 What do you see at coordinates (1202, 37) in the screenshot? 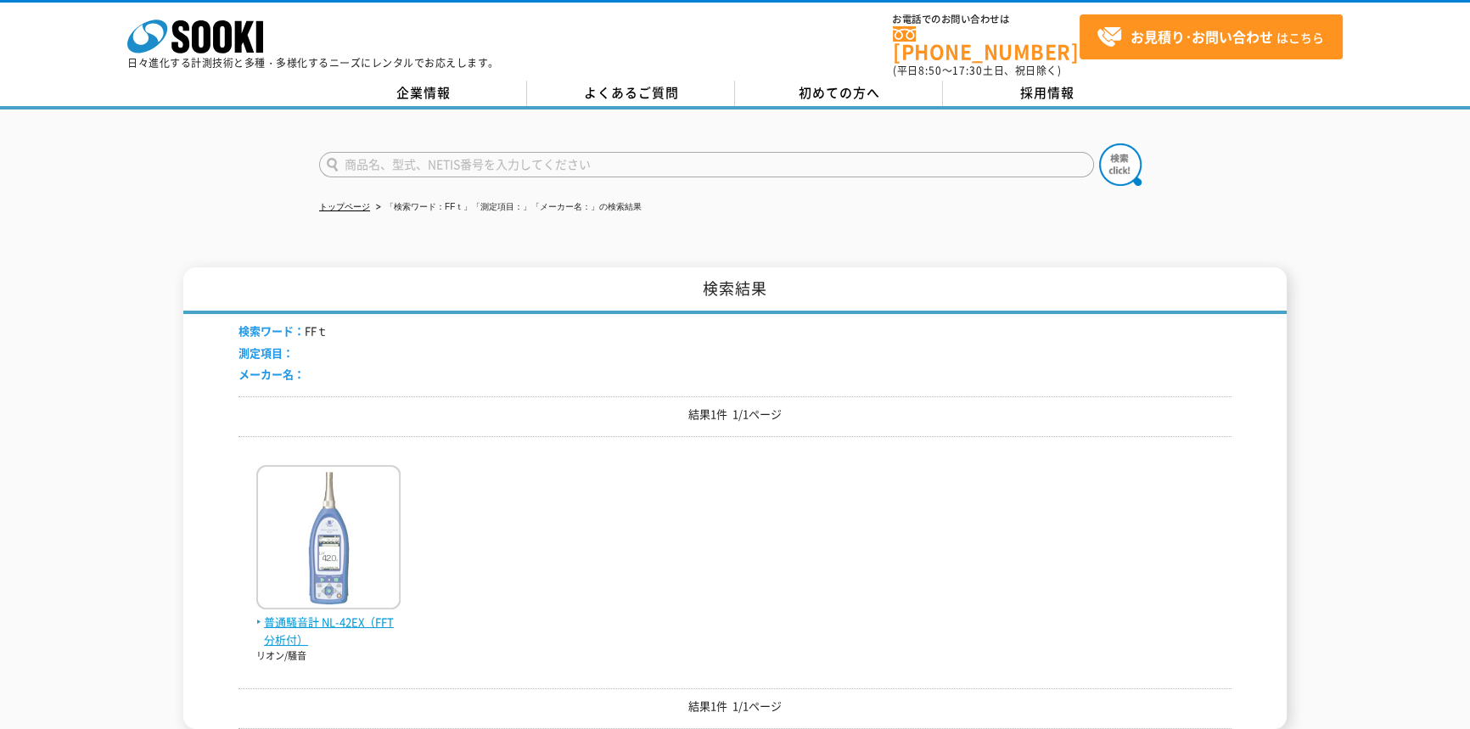
I see `strong: お見積り･お問い合わせ` at bounding box center [1202, 37].